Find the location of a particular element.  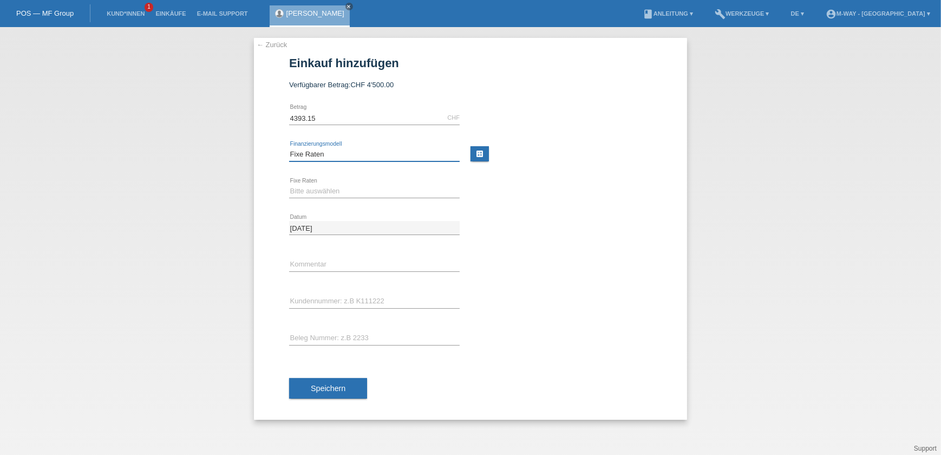

a: bookAnleitung ▾ is located at coordinates (668, 14).